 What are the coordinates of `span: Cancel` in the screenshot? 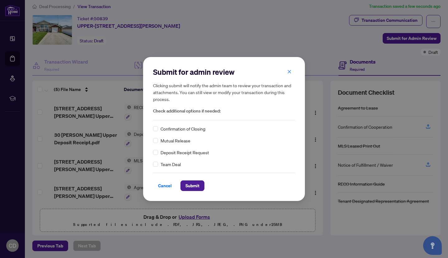 It's located at (165, 186).